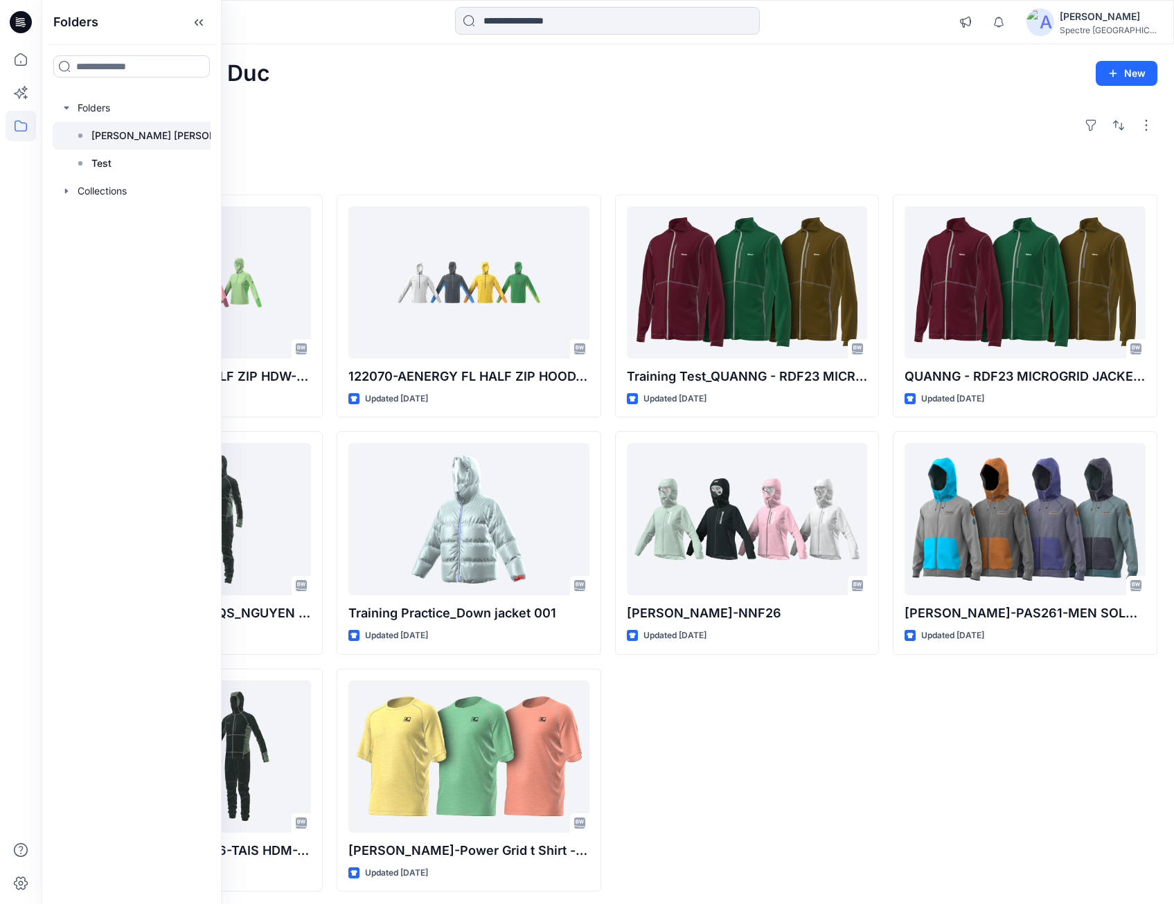 The height and width of the screenshot is (904, 1174). I want to click on h4: Styles, so click(607, 172).